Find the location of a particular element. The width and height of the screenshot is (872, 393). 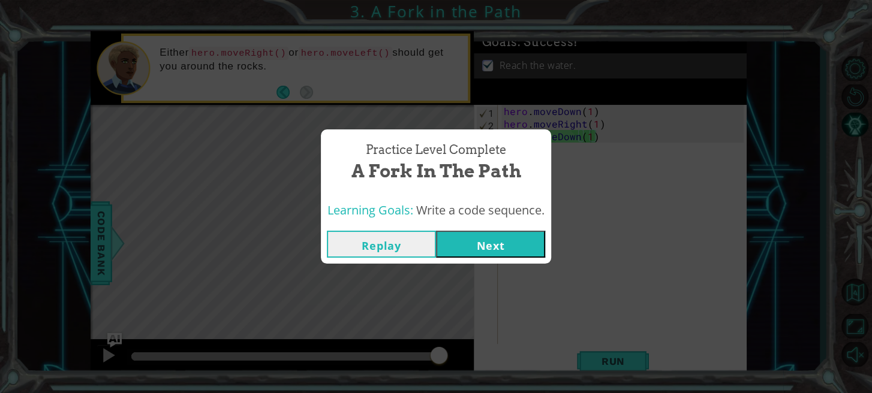

button: Replay is located at coordinates (381, 244).